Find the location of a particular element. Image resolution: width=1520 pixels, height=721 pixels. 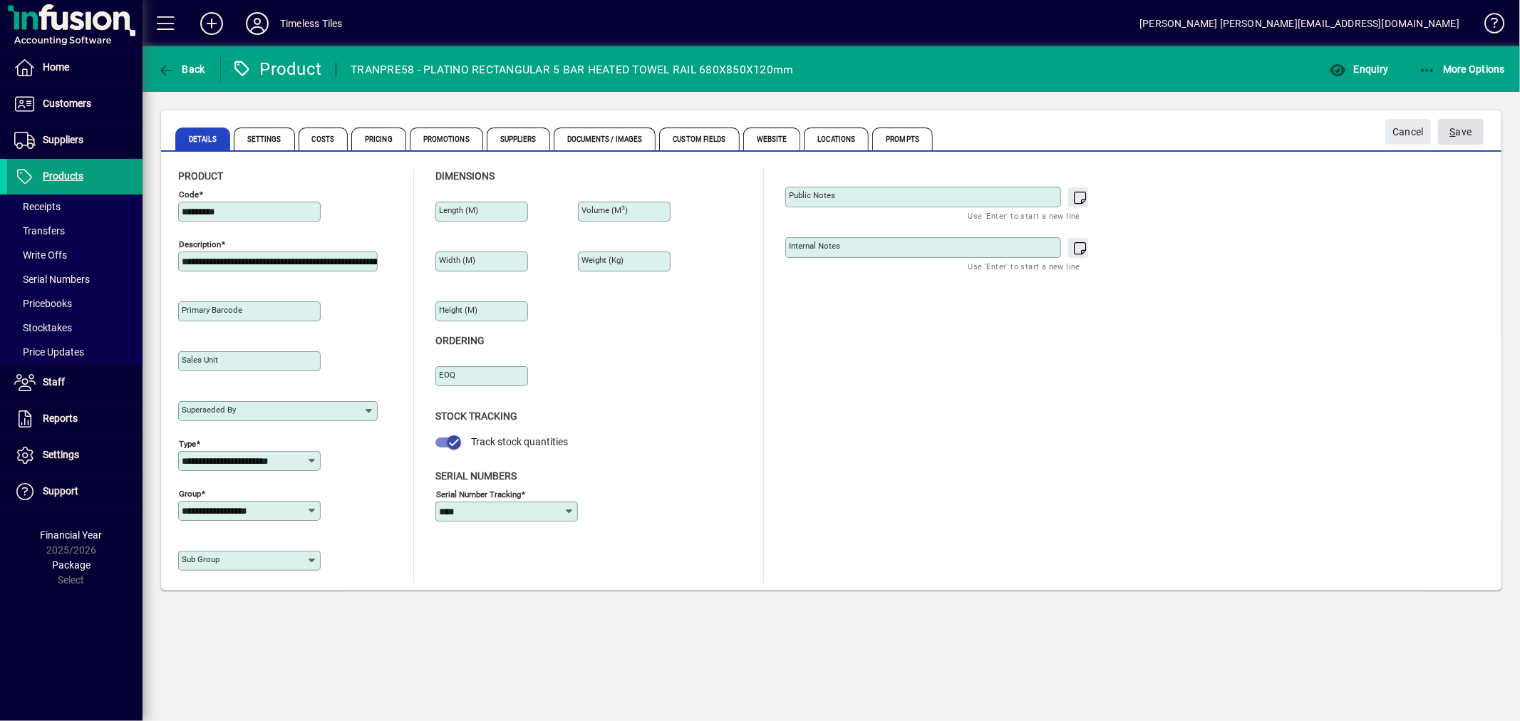

a: Knowledge Base is located at coordinates (1488, 26).